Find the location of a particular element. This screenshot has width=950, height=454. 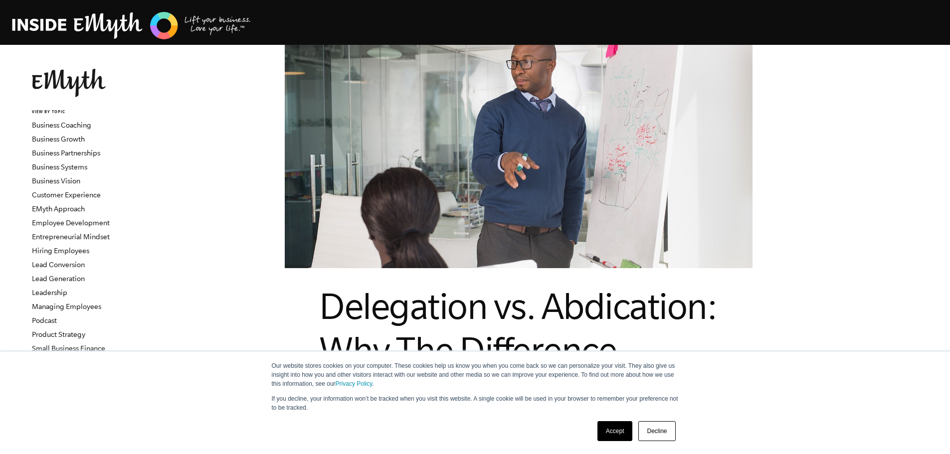

a: Leadership is located at coordinates (49, 293).